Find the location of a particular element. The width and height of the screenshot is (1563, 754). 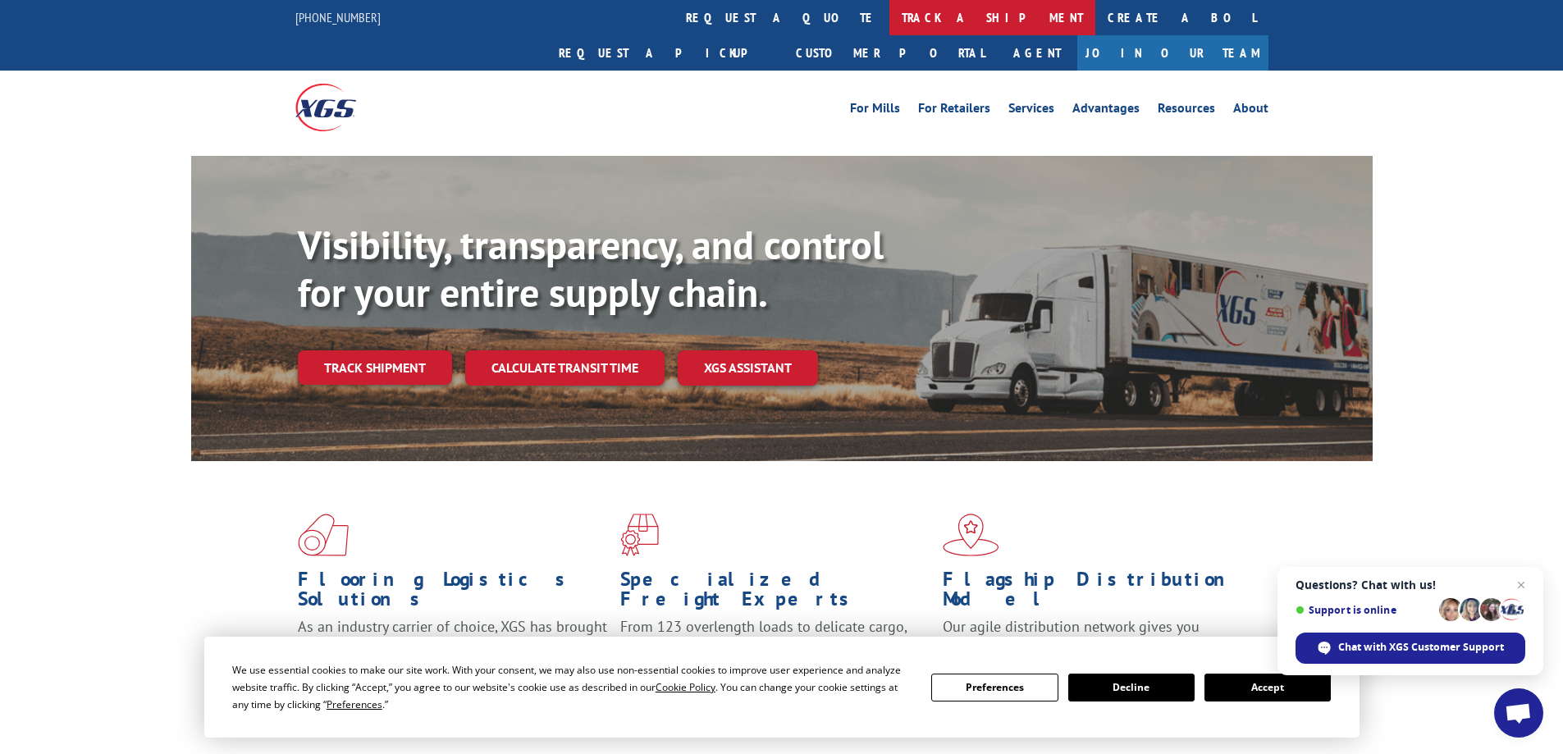

span: Preferences is located at coordinates (354, 704).